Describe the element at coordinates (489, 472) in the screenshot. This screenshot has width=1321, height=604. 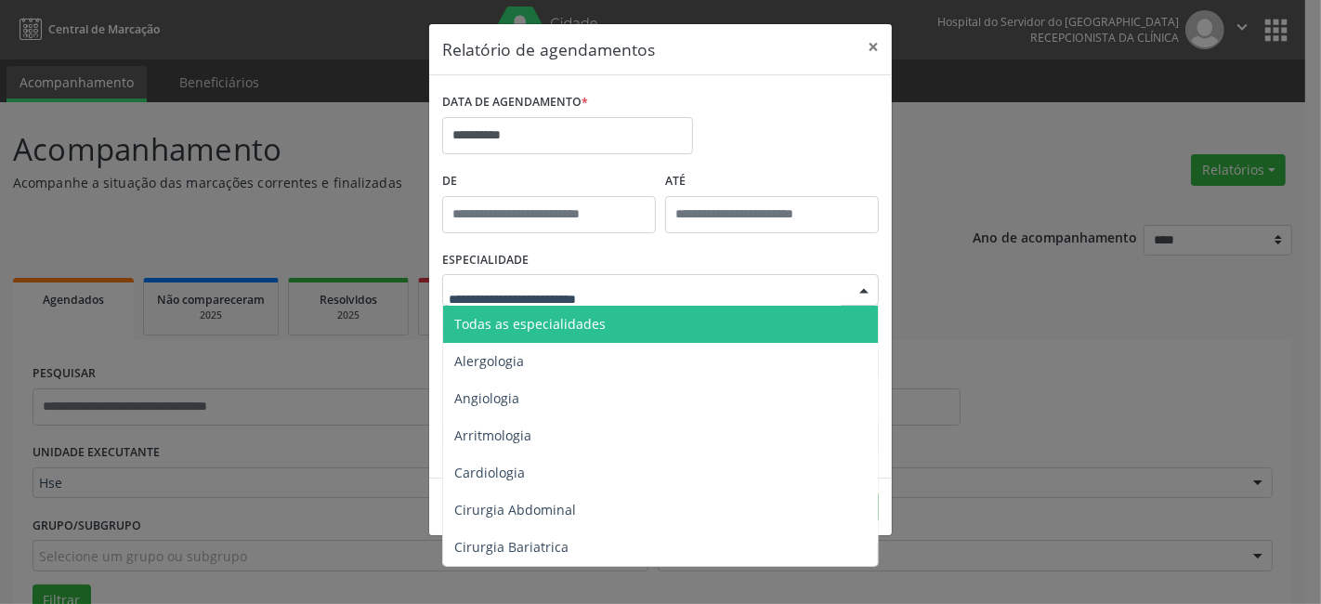
I see `span: Cardiologia` at that location.